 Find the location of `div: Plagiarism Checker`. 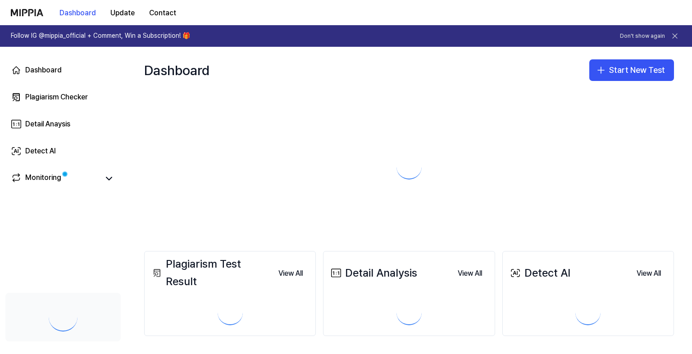

div: Plagiarism Checker is located at coordinates (56, 97).